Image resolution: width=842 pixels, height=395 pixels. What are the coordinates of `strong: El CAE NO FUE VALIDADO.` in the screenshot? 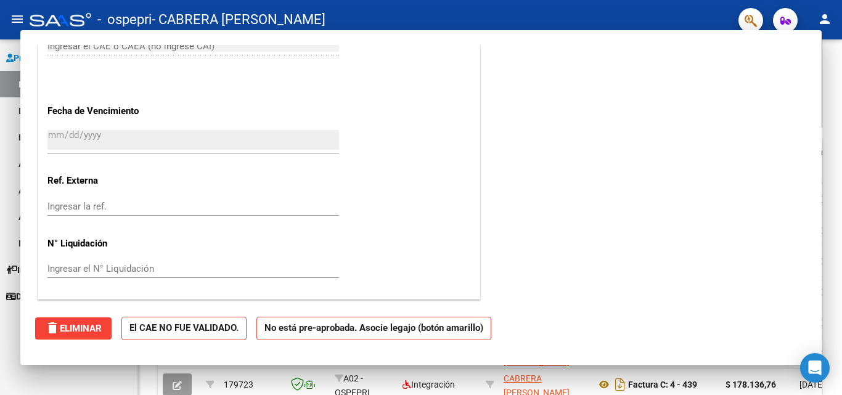 It's located at (184, 329).